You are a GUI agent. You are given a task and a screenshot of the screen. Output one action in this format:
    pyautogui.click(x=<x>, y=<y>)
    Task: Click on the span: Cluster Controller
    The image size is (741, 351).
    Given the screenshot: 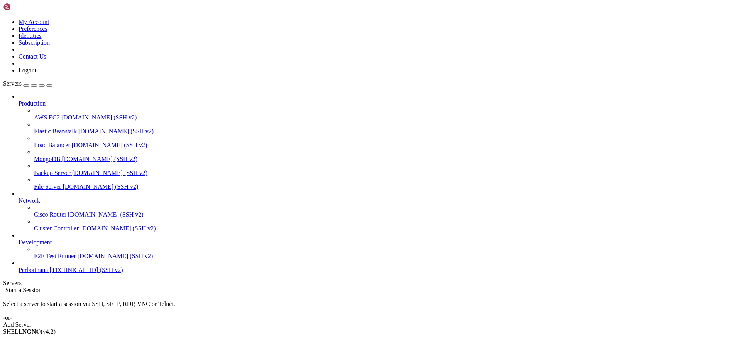 What is the action you would take?
    pyautogui.click(x=56, y=228)
    